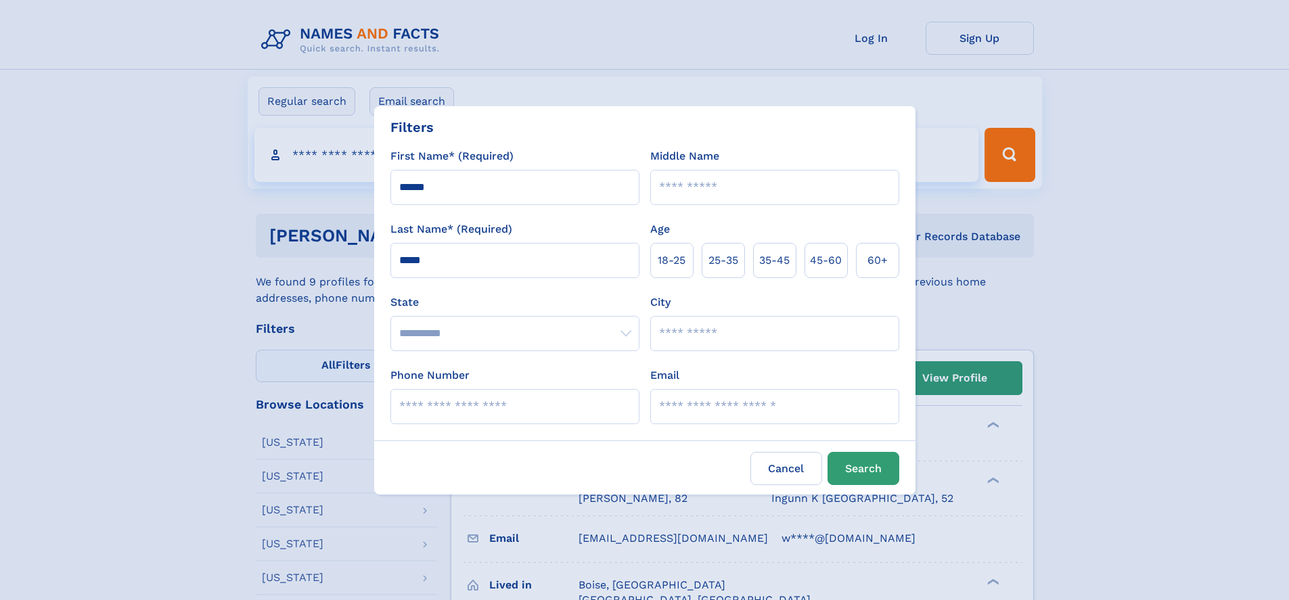 The width and height of the screenshot is (1289, 600). What do you see at coordinates (515, 303) in the screenshot?
I see `label: State` at bounding box center [515, 303].